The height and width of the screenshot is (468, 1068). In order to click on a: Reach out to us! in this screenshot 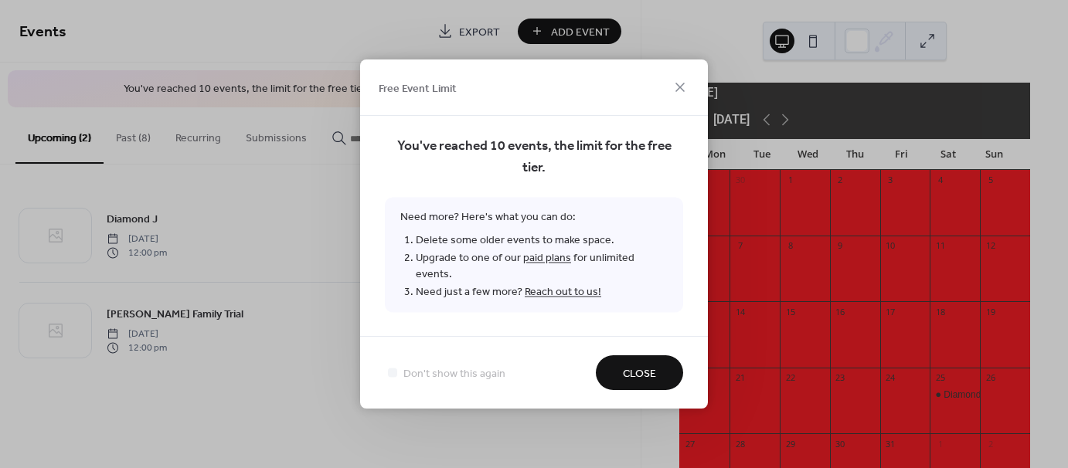, I will do `click(563, 292)`.